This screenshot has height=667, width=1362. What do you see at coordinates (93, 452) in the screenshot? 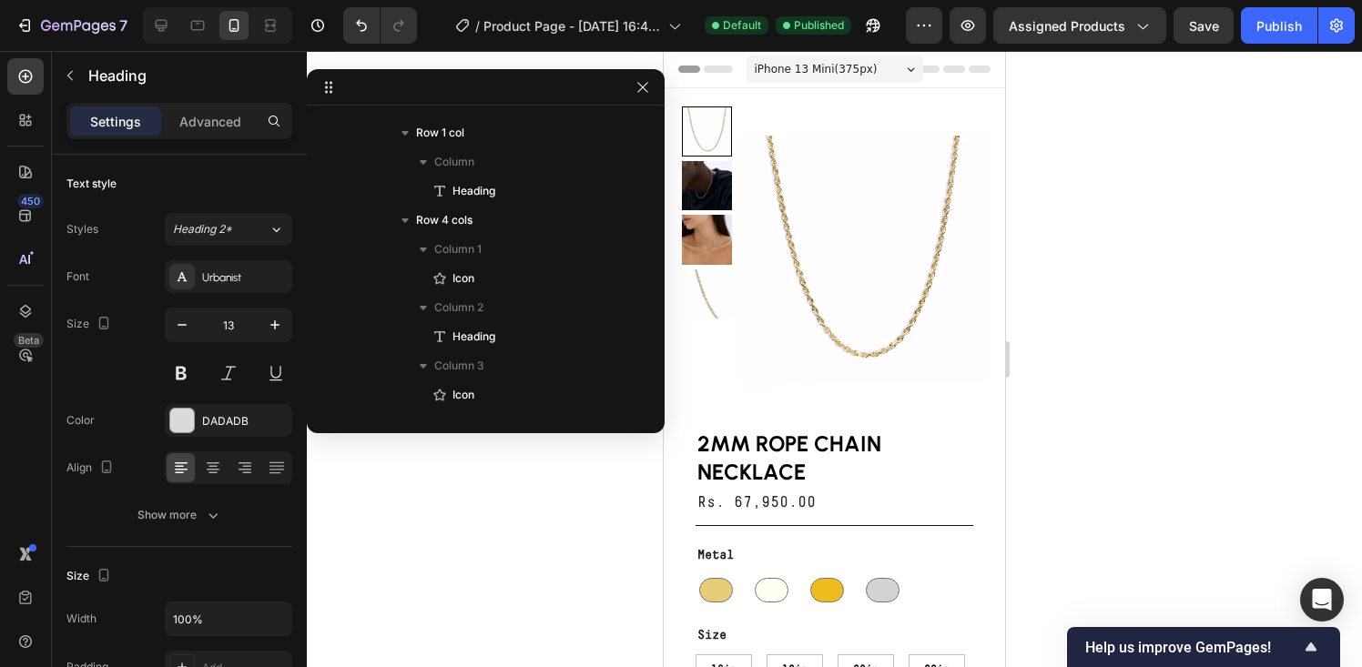
I see `div: Rs. 67,950.00` at bounding box center [93, 452].